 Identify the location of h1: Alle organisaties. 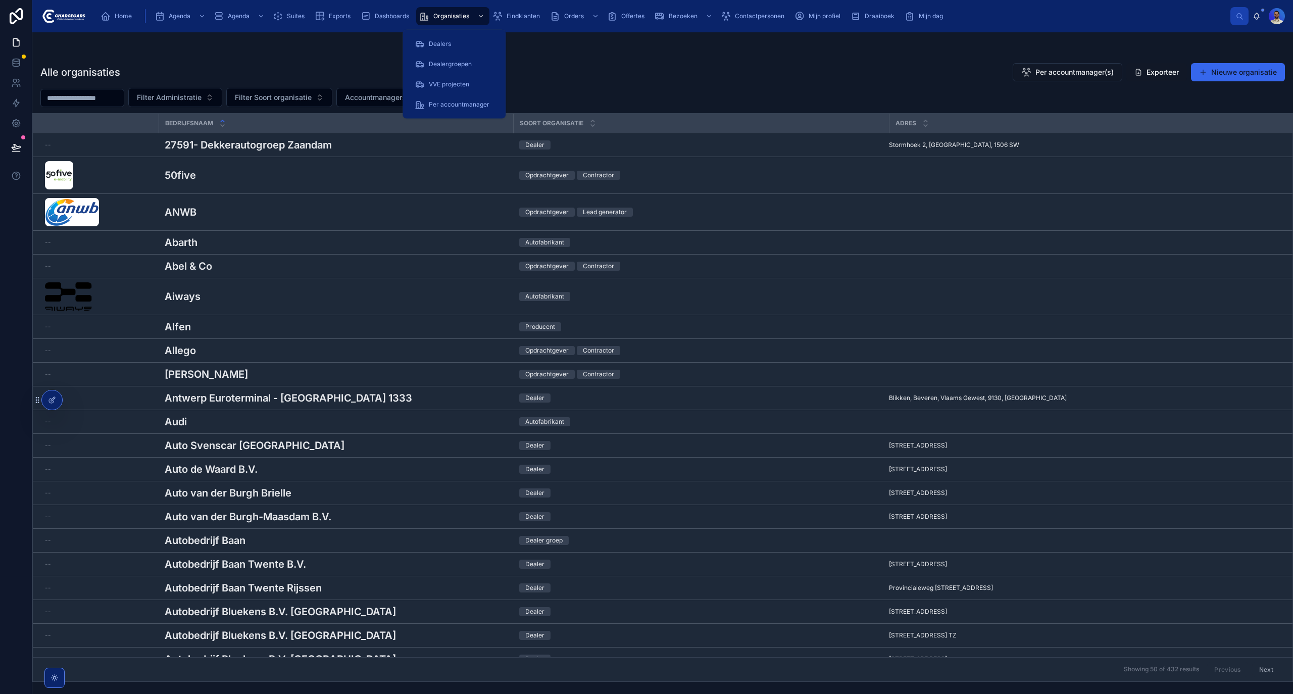
(80, 72).